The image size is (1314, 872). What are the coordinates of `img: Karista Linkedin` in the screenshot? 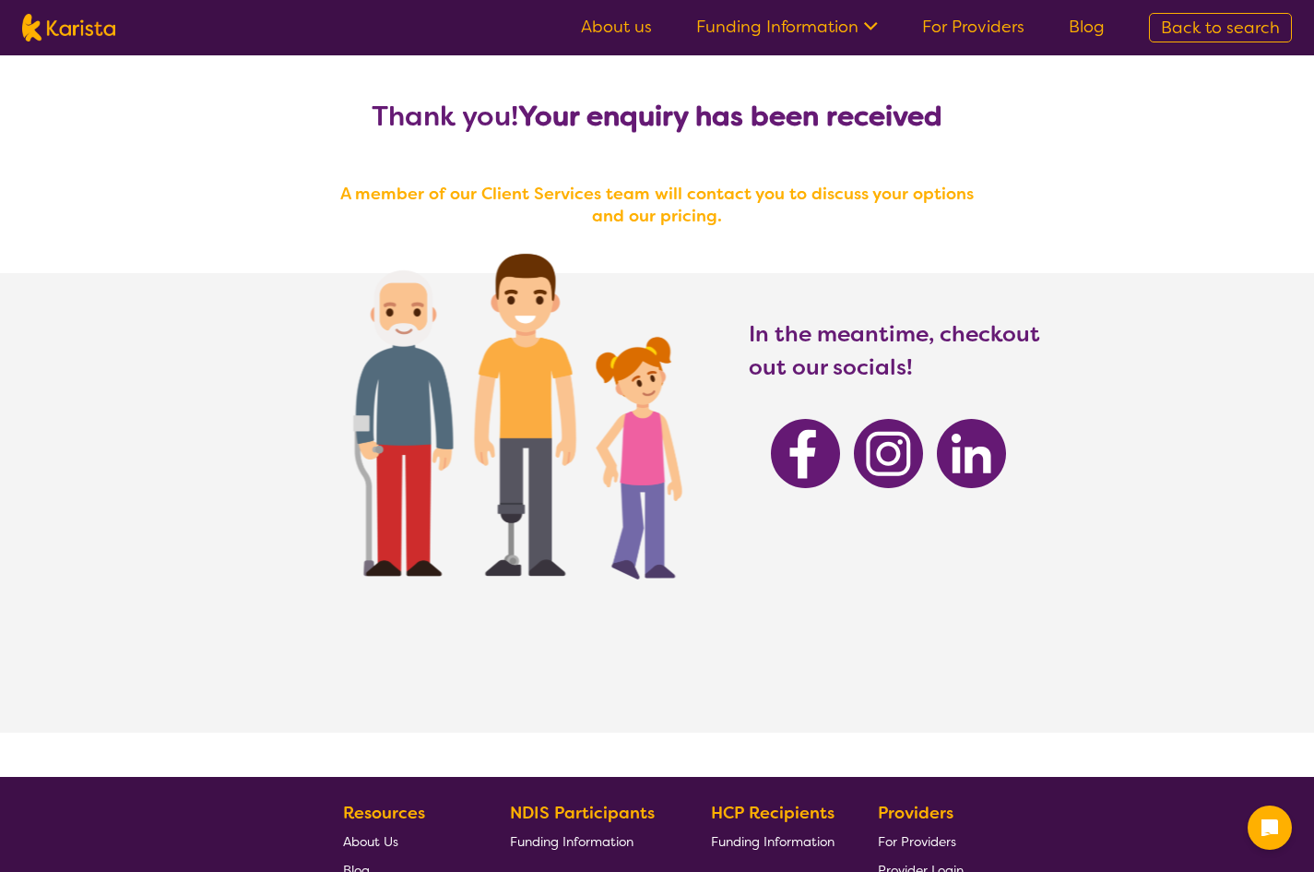 It's located at (971, 453).